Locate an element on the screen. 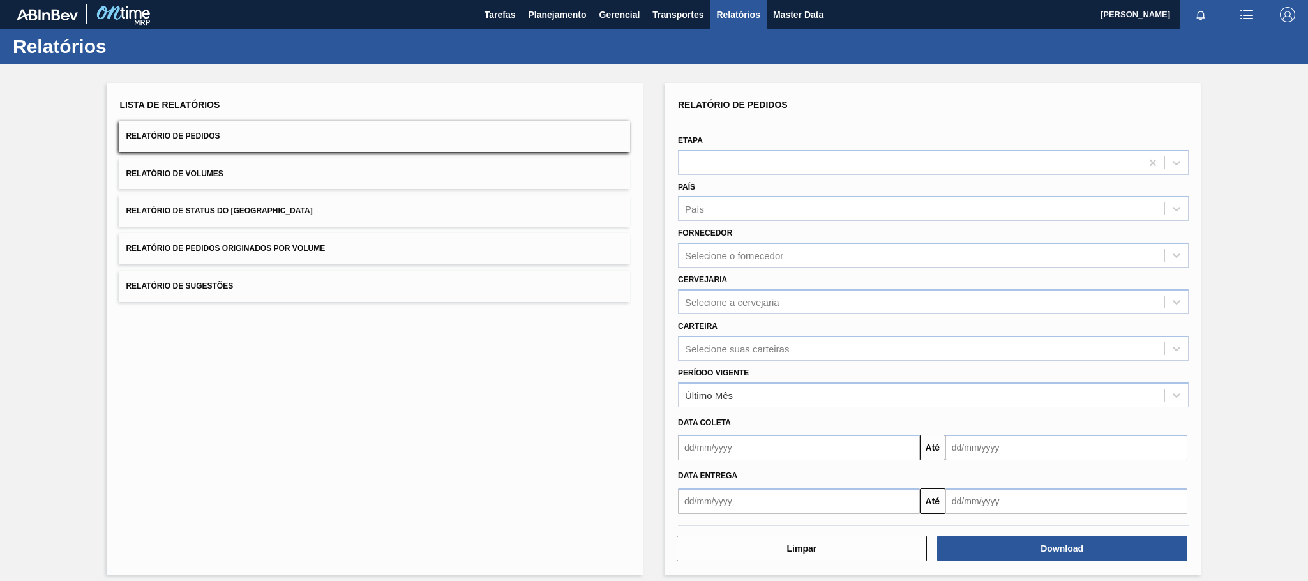 Image resolution: width=1308 pixels, height=581 pixels. label: Fornecedor is located at coordinates (705, 233).